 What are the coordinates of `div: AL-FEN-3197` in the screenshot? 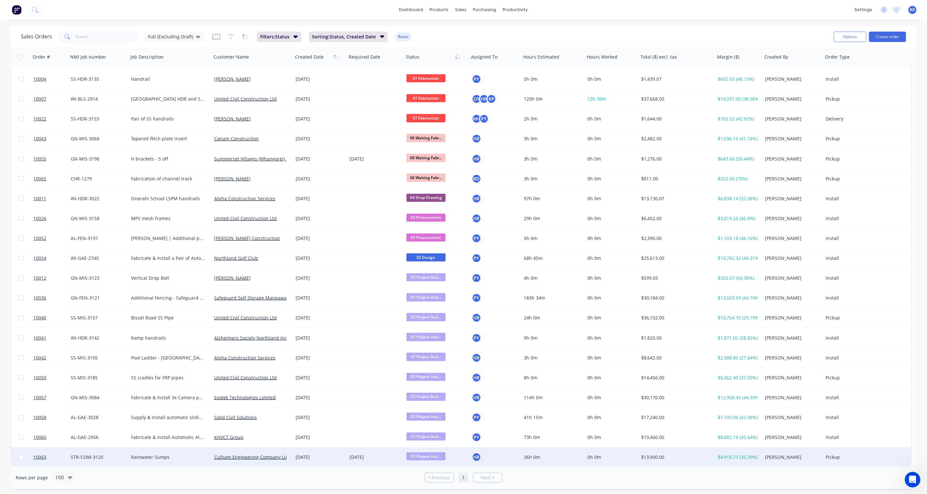 It's located at (97, 239).